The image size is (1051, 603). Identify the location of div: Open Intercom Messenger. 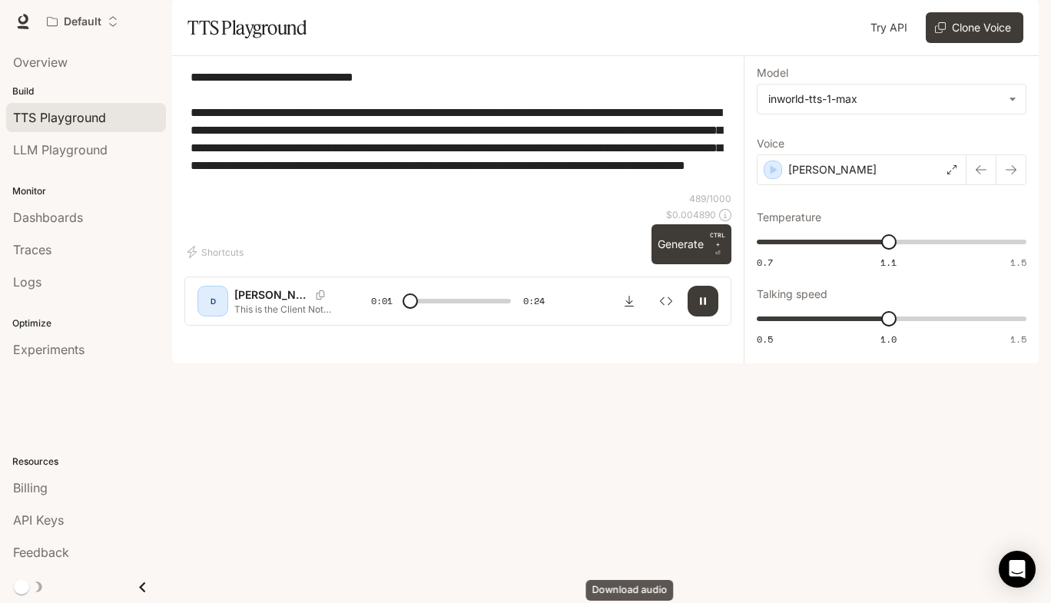
(1017, 569).